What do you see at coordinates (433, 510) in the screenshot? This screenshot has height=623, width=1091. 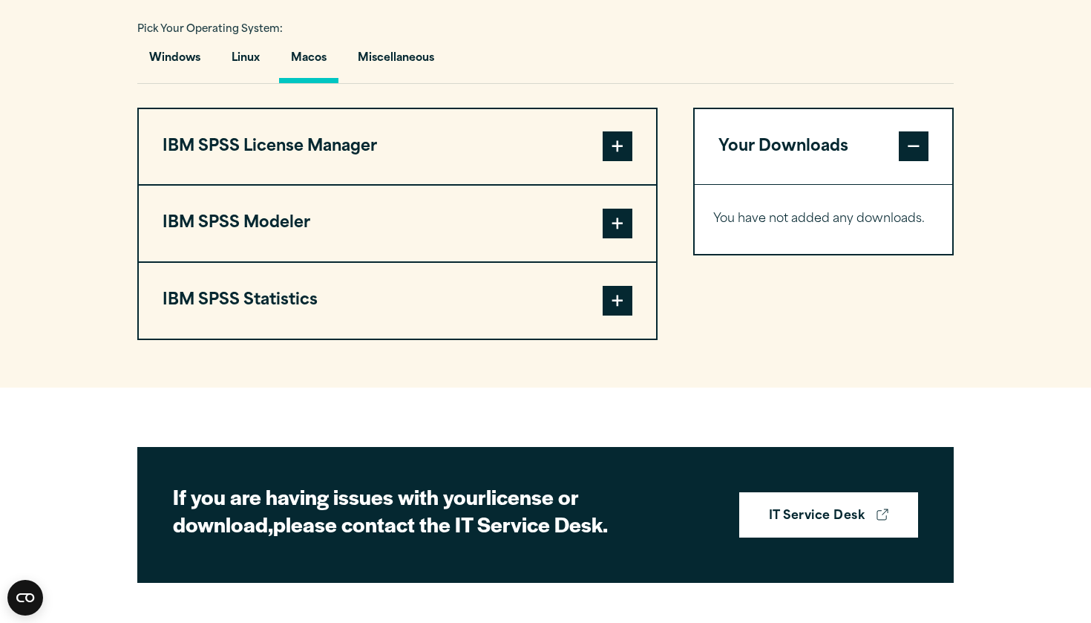 I see `h2: If you are having issues with your please contact the IT Service Desk.` at bounding box center [433, 510].